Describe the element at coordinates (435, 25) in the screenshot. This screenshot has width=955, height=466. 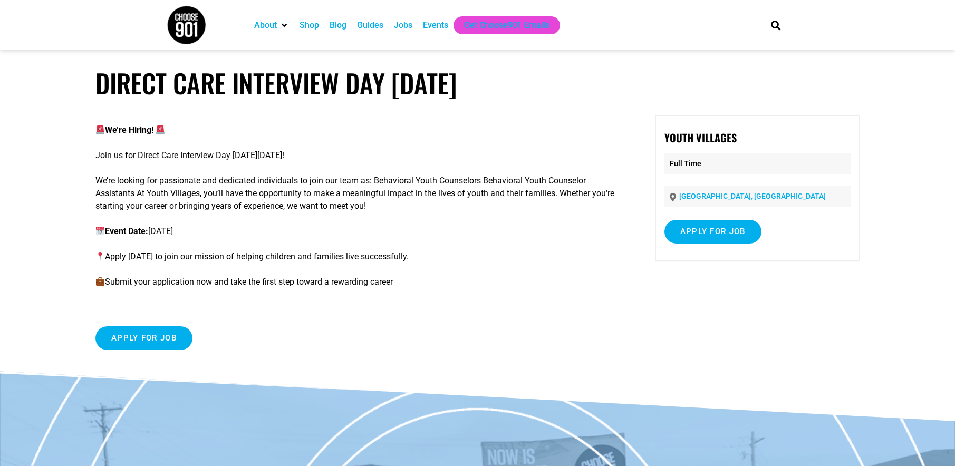
I see `div: Events` at that location.